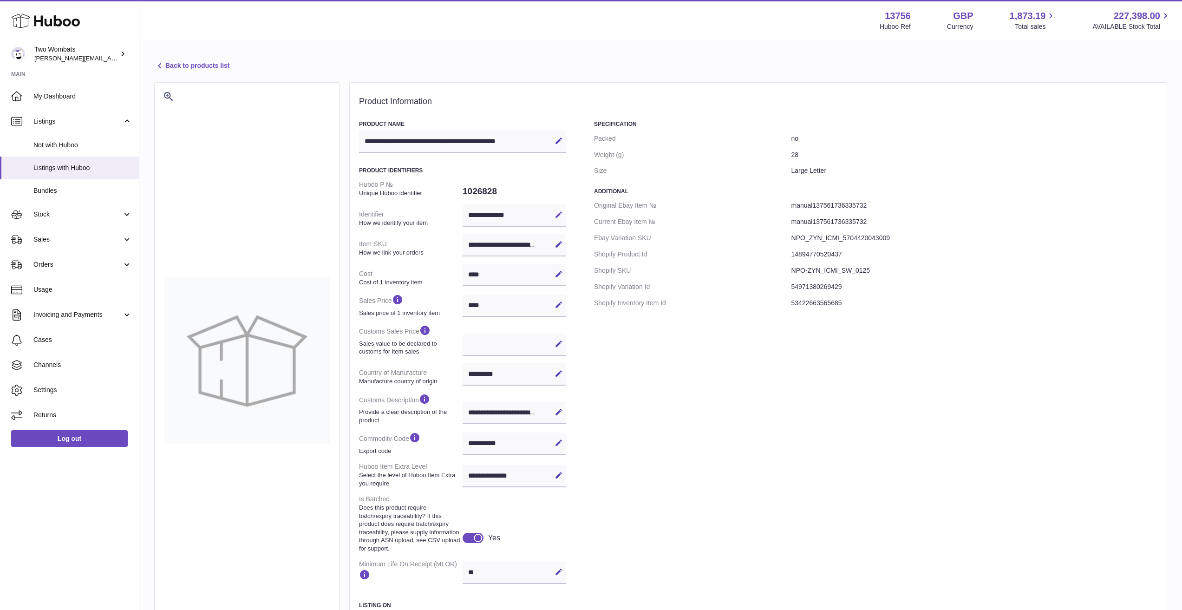 The width and height of the screenshot is (1182, 610). What do you see at coordinates (898, 16) in the screenshot?
I see `strong: 13756` at bounding box center [898, 16].